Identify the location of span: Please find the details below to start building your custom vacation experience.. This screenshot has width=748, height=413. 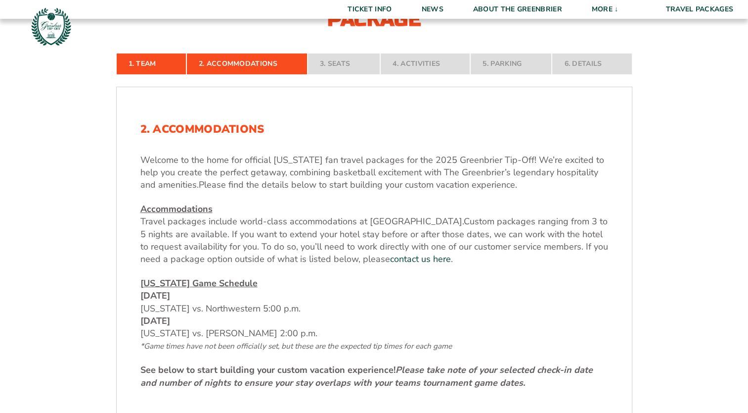
(358, 185).